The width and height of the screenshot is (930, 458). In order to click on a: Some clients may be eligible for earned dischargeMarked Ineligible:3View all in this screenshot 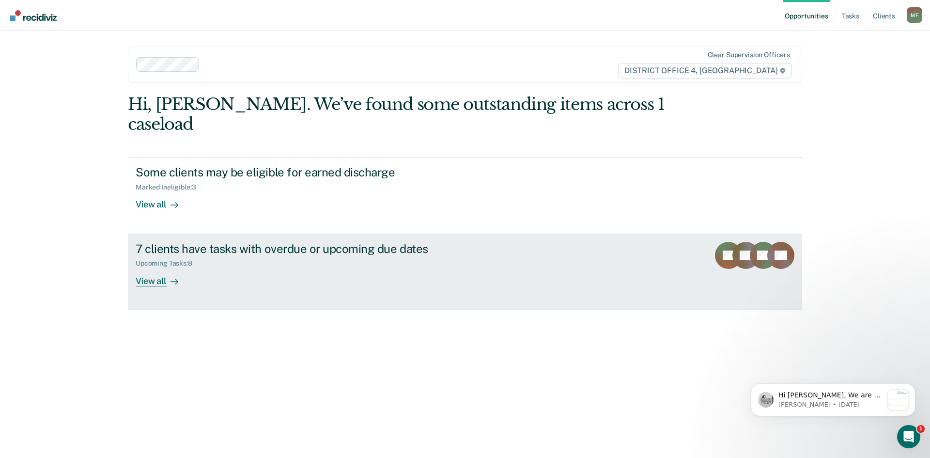, I will do `click(465, 195)`.